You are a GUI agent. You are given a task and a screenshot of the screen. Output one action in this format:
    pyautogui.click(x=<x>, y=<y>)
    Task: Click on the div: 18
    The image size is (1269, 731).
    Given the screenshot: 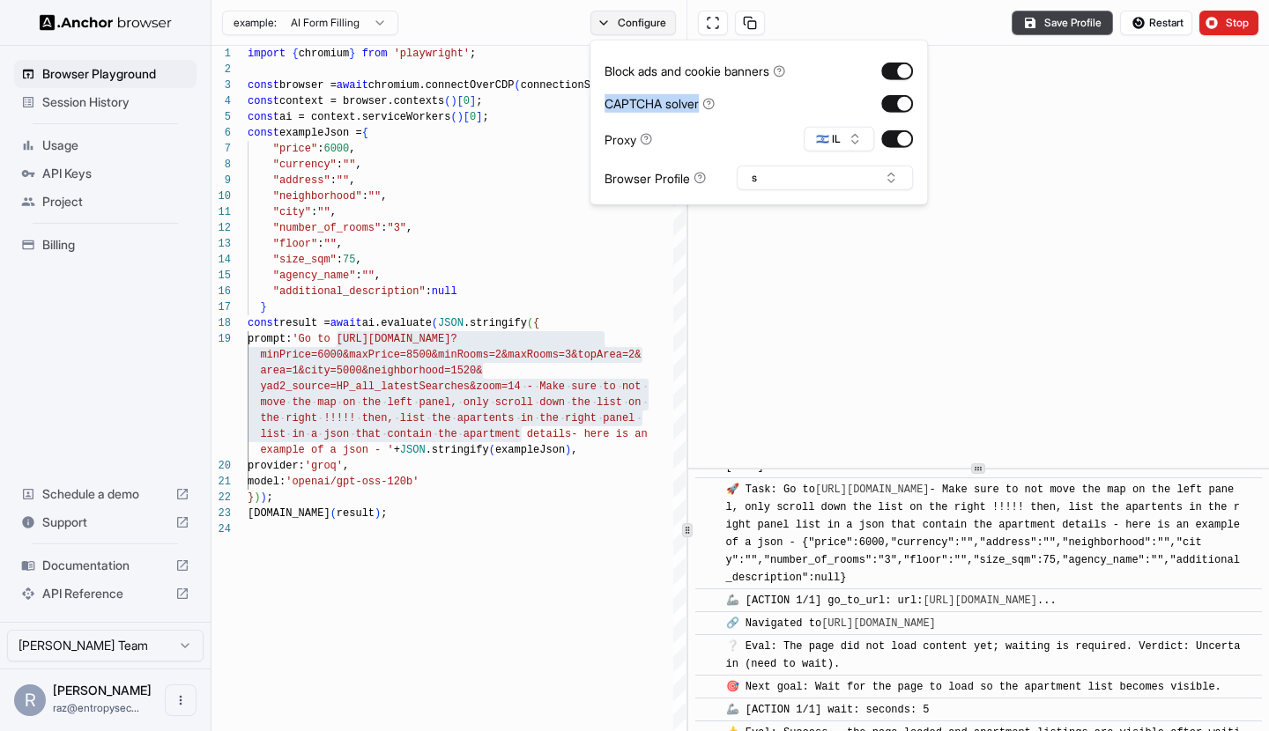 What is the action you would take?
    pyautogui.click(x=221, y=323)
    